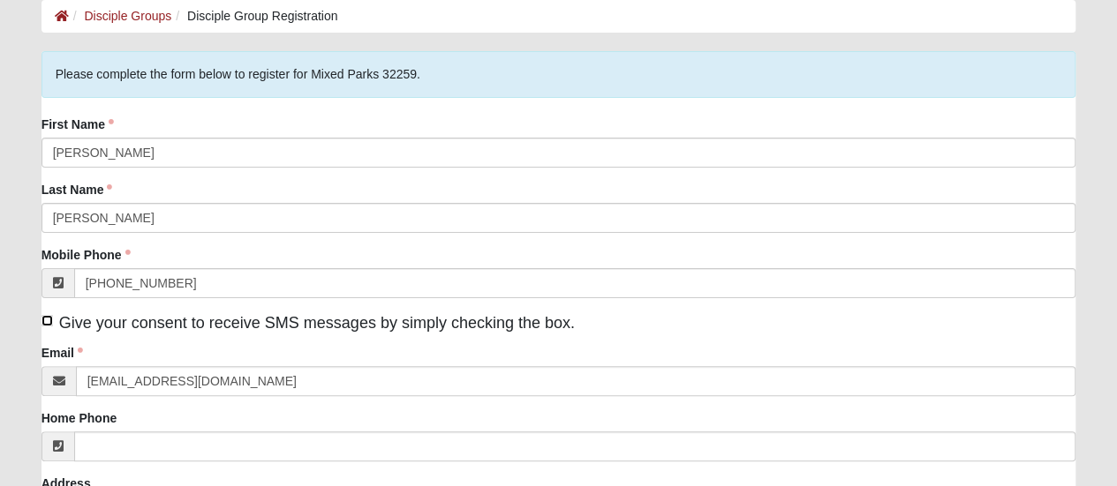 The height and width of the screenshot is (486, 1117). I want to click on div: Please complete the form below to register for Mixed Parks 32259., so click(559, 74).